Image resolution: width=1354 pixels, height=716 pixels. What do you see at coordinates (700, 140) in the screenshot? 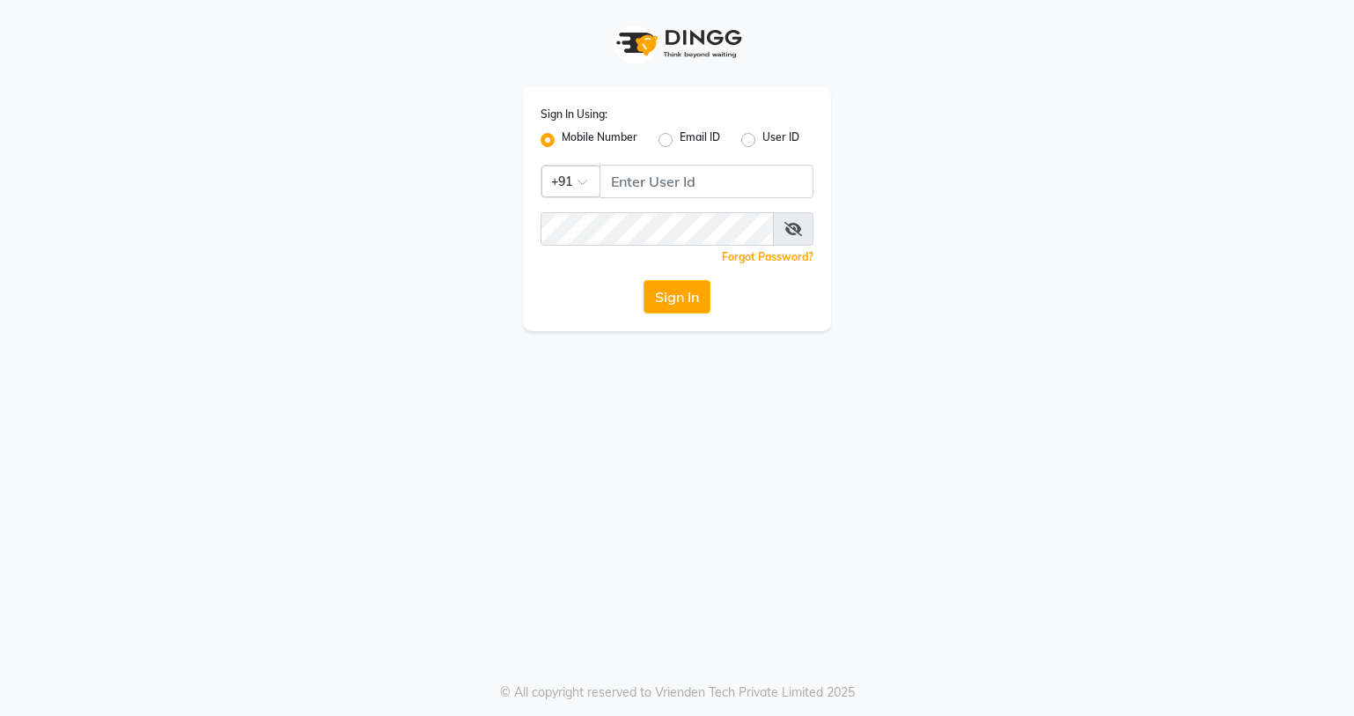
I see `label: Email ID` at bounding box center [700, 140].